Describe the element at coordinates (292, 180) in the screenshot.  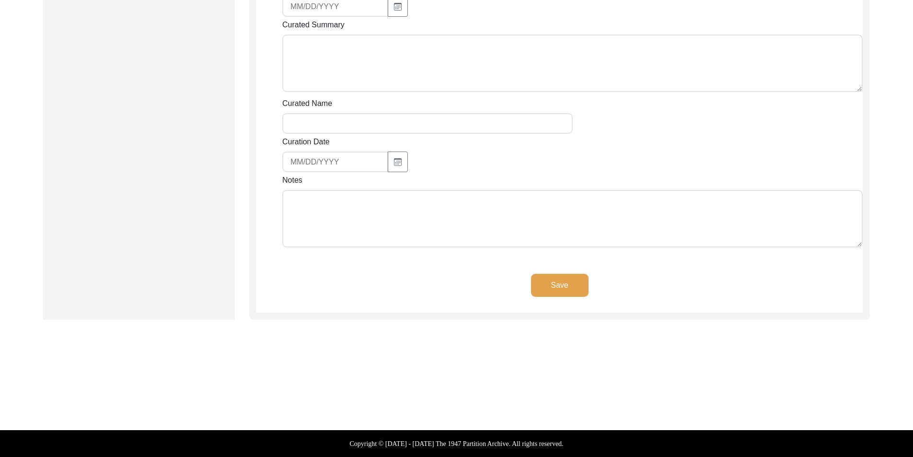
I see `label: Notes` at that location.